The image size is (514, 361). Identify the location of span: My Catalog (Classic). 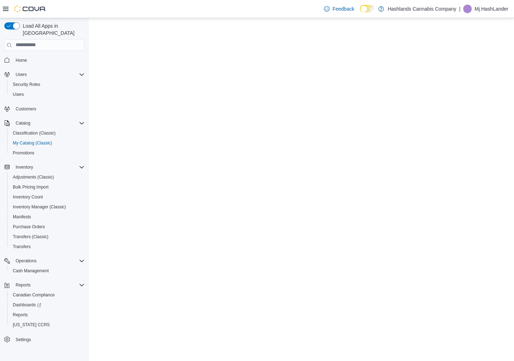
(32, 143).